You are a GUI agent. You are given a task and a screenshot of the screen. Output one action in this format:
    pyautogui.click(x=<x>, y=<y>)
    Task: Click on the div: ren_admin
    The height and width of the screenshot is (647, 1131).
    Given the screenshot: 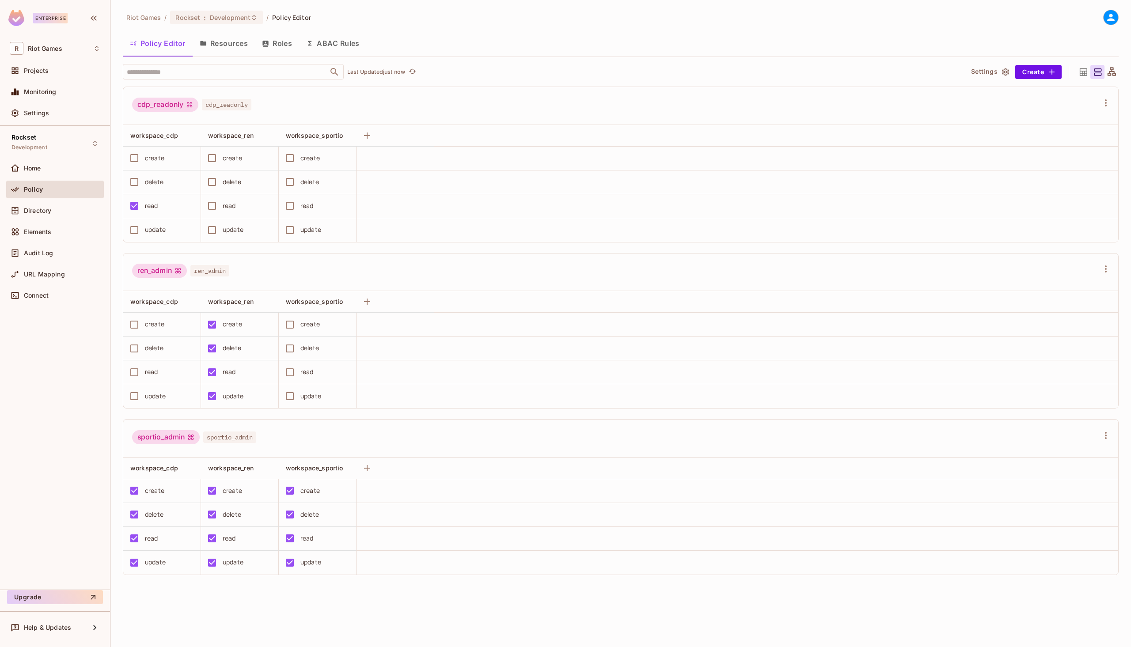 What is the action you would take?
    pyautogui.click(x=159, y=271)
    